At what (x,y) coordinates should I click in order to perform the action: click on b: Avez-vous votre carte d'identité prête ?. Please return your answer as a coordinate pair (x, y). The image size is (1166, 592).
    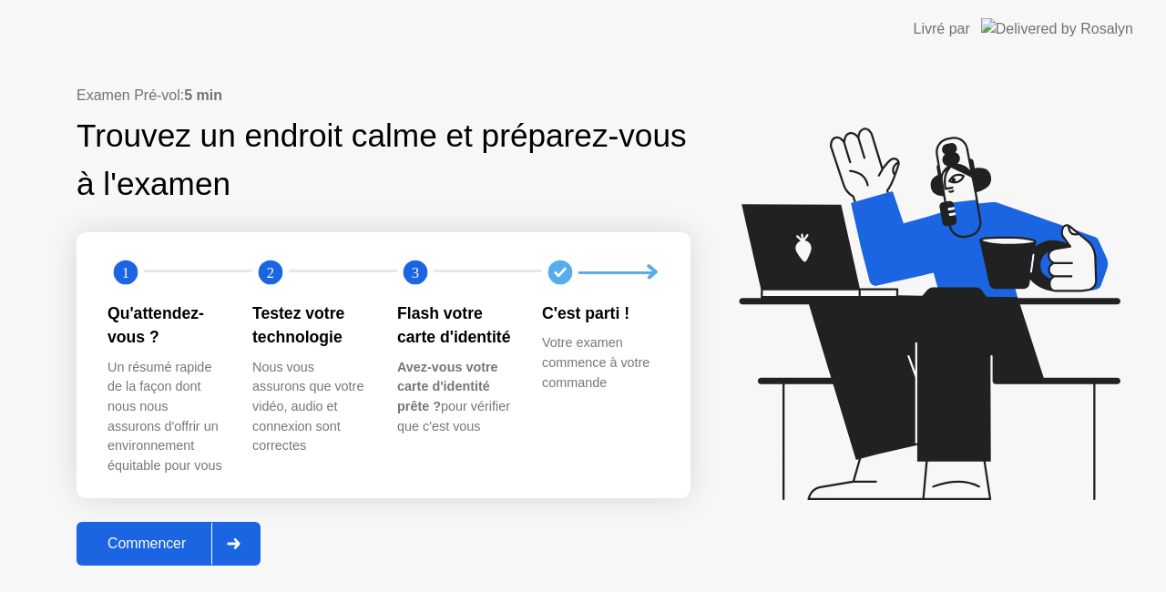
    Looking at the image, I should click on (447, 386).